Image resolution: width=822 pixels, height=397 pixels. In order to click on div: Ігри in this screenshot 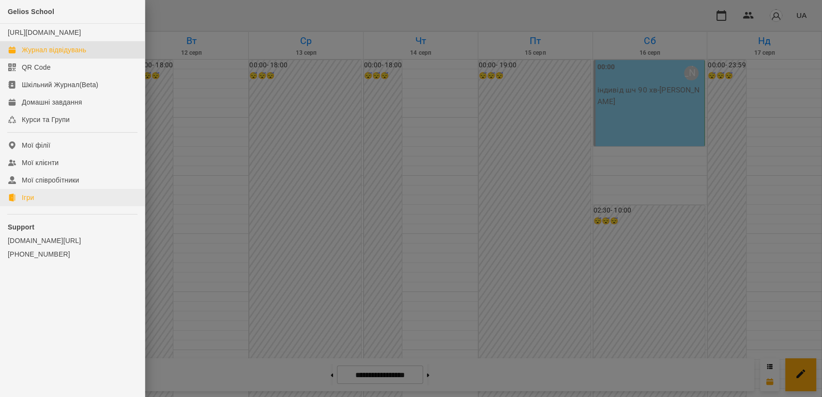, I will do `click(28, 198)`.